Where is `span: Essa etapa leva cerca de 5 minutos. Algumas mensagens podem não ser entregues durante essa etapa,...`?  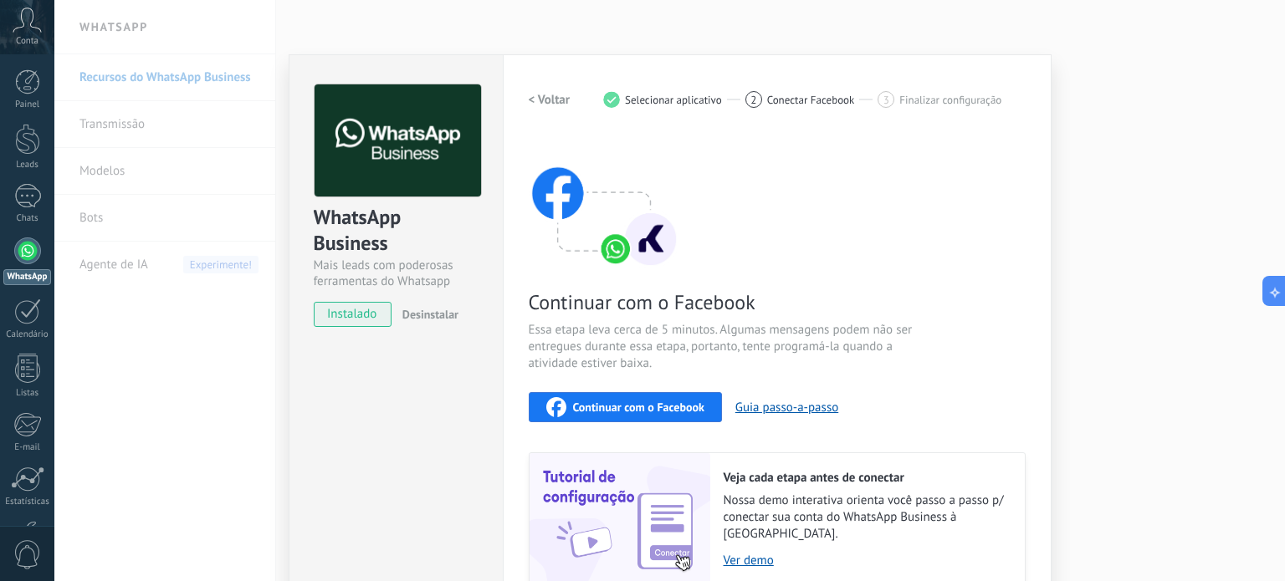 span: Essa etapa leva cerca de 5 minutos. Algumas mensagens podem não ser entregues durante essa etapa,... is located at coordinates (728, 347).